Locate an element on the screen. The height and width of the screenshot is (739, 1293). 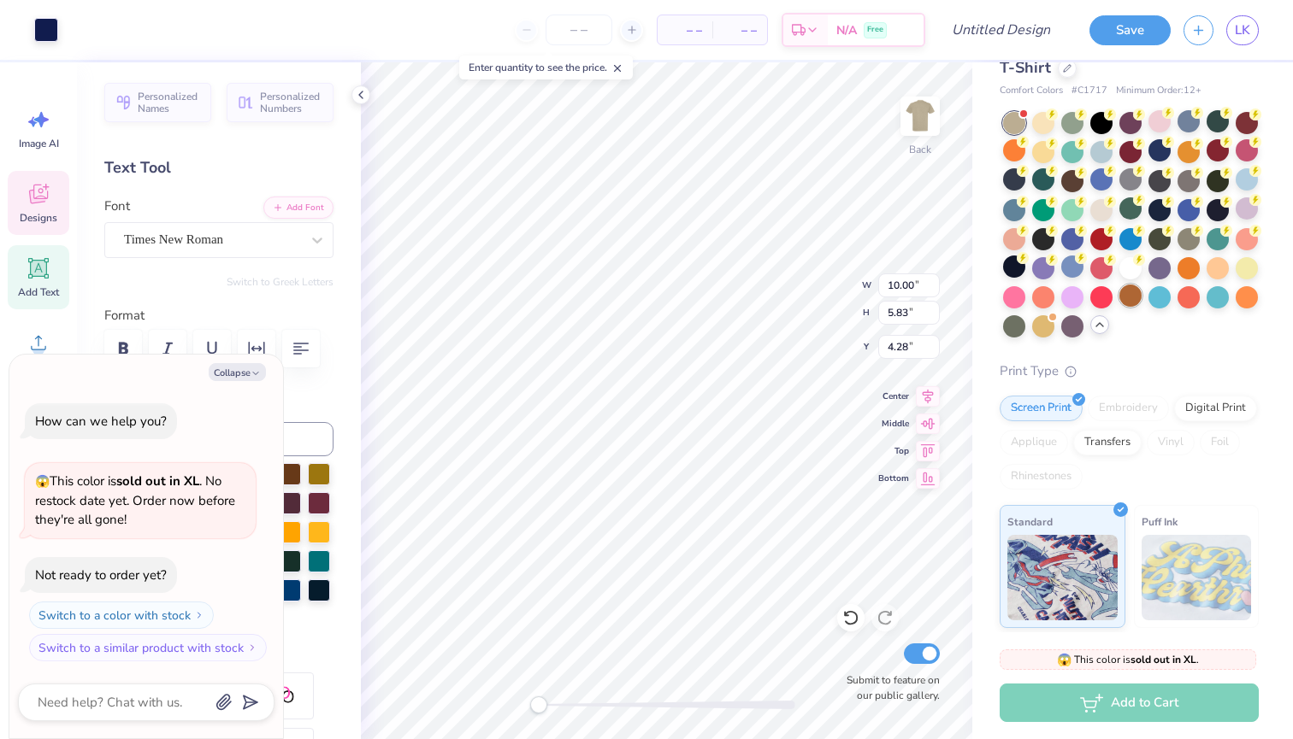
div: Text Tool is located at coordinates (219, 168).